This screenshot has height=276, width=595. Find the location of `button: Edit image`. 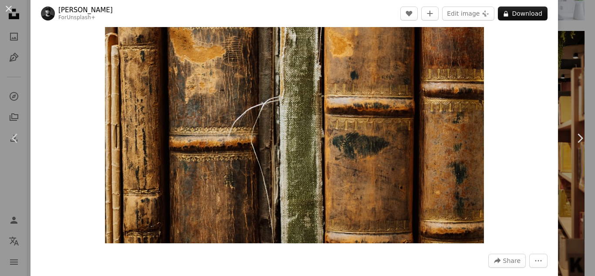

button: Edit image is located at coordinates (468, 14).